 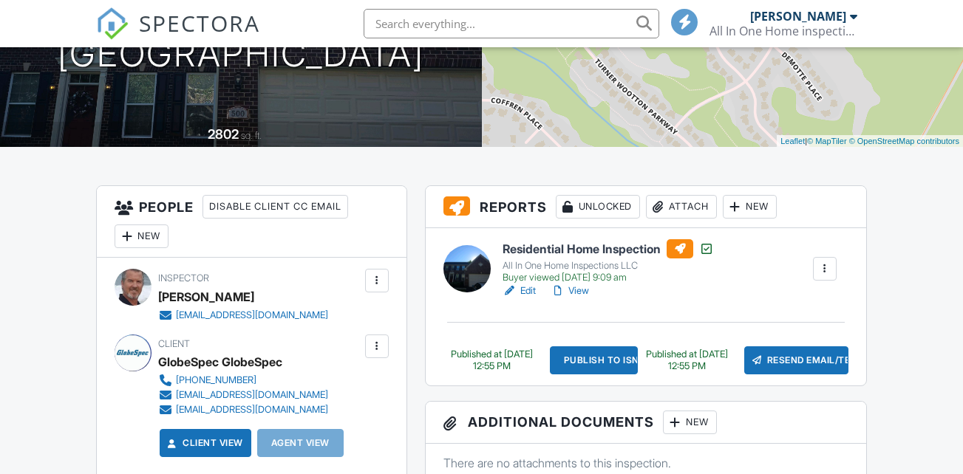 I want to click on div: GlobeSpec GlobeSpec, so click(x=220, y=362).